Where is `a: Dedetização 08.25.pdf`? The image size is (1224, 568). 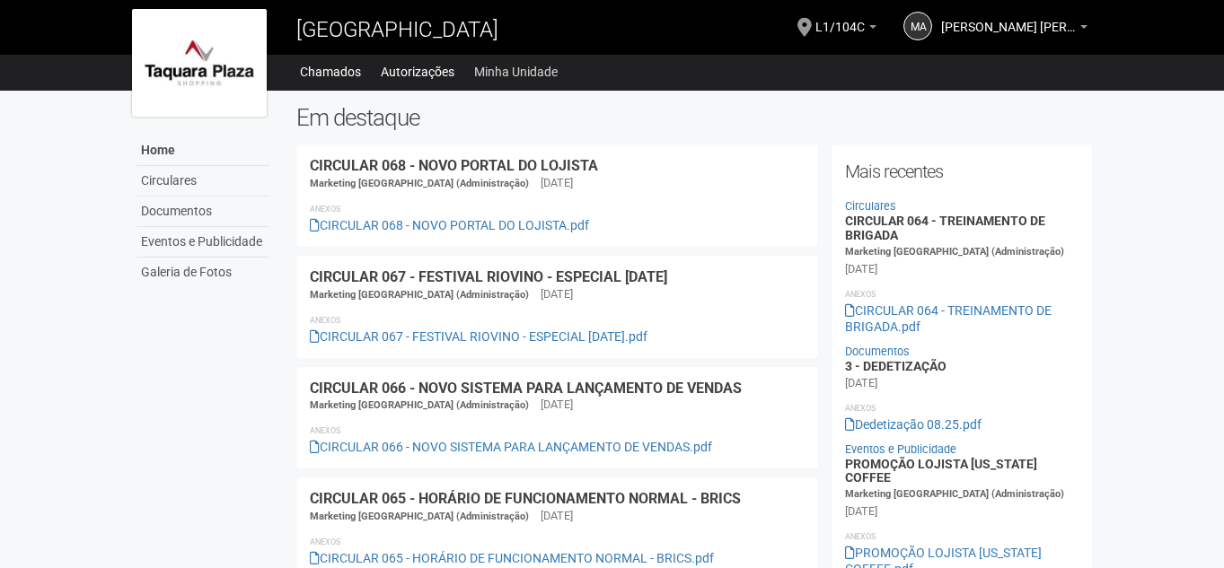 a: Dedetização 08.25.pdf is located at coordinates (913, 425).